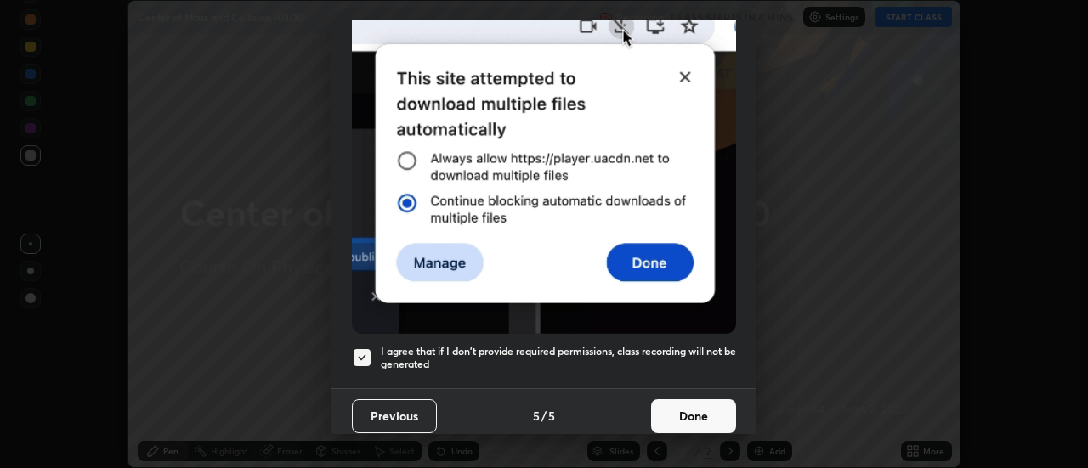  Describe the element at coordinates (694, 416) in the screenshot. I see `button: Done` at that location.